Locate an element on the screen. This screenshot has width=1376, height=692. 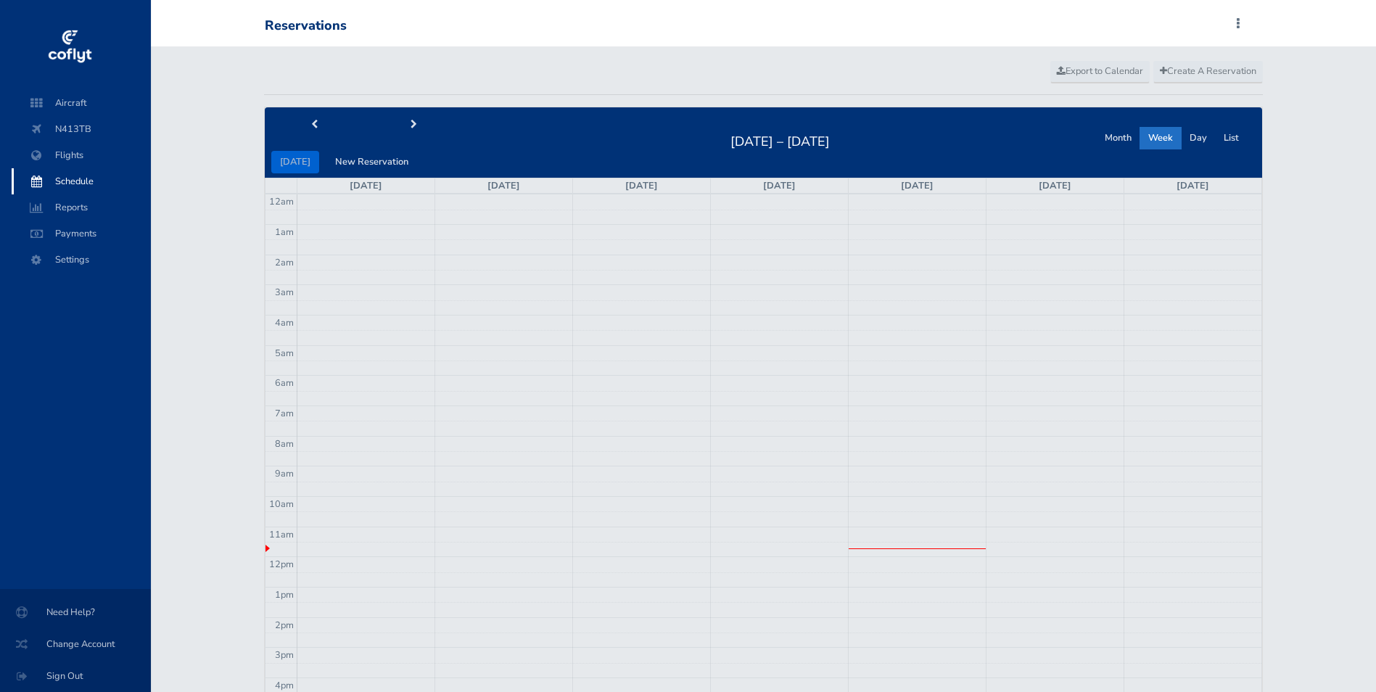
span: Aircraft is located at coordinates (81, 103).